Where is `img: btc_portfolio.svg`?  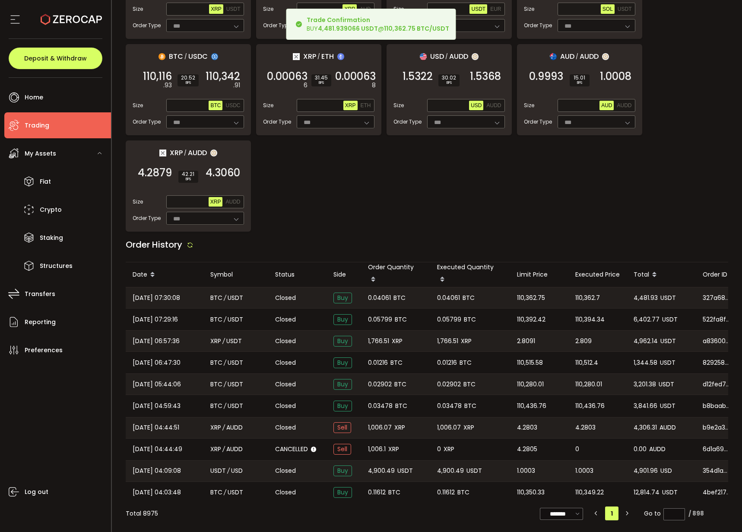 img: btc_portfolio.svg is located at coordinates (162, 57).